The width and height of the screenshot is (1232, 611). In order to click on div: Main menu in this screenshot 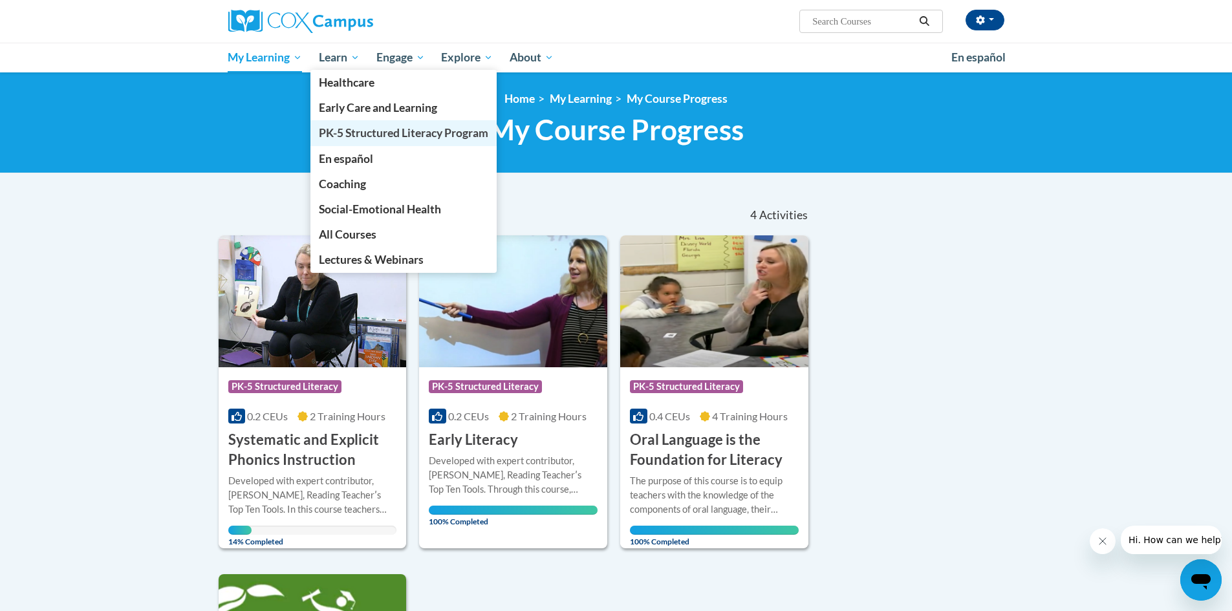, I will do `click(616, 58)`.